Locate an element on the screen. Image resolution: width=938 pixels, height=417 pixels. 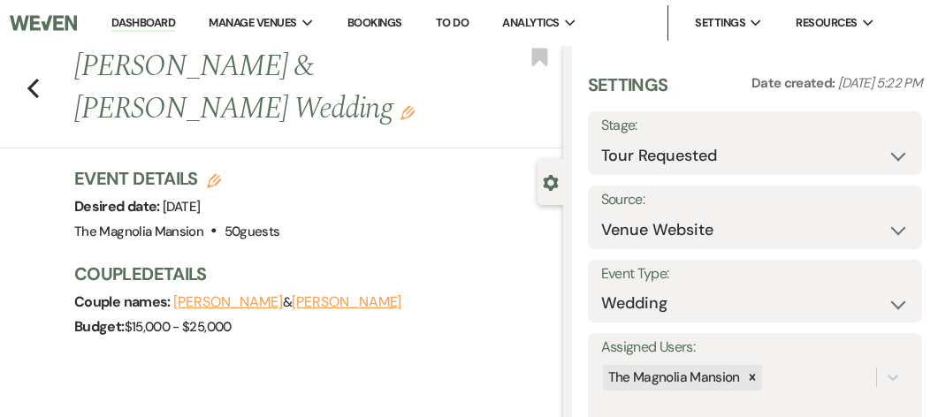
span: Analytics is located at coordinates (530, 23).